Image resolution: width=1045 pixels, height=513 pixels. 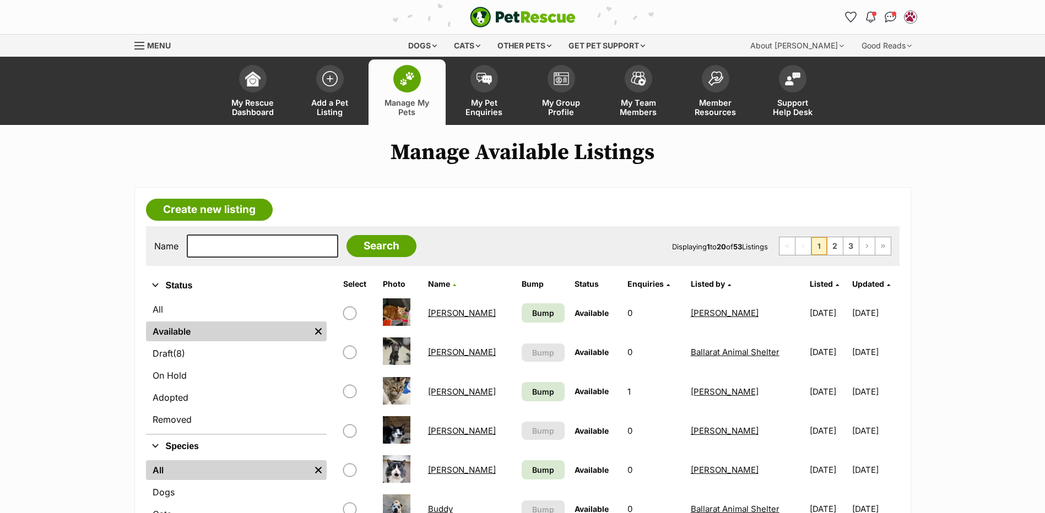 What do you see at coordinates (720, 247) in the screenshot?
I see `span: Displaying to of Listings` at bounding box center [720, 247].